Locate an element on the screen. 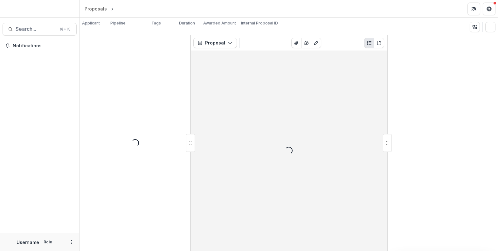  p: Duration is located at coordinates (187, 23).